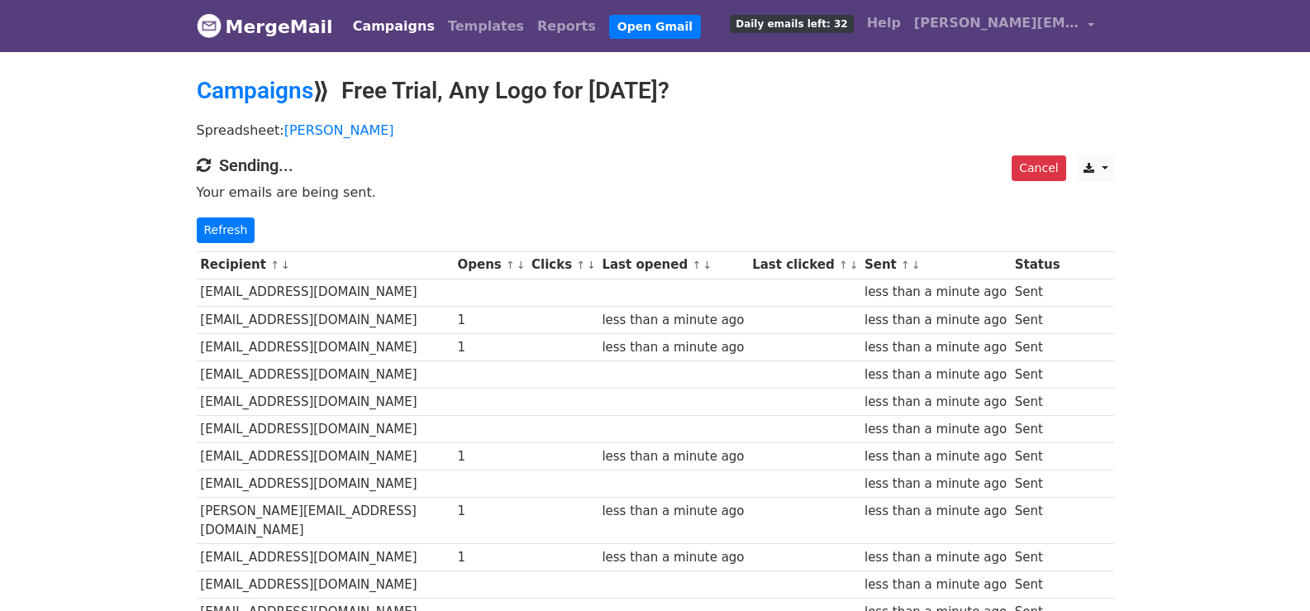 The image size is (1310, 611). Describe the element at coordinates (486, 26) in the screenshot. I see `a: Templates` at that location.